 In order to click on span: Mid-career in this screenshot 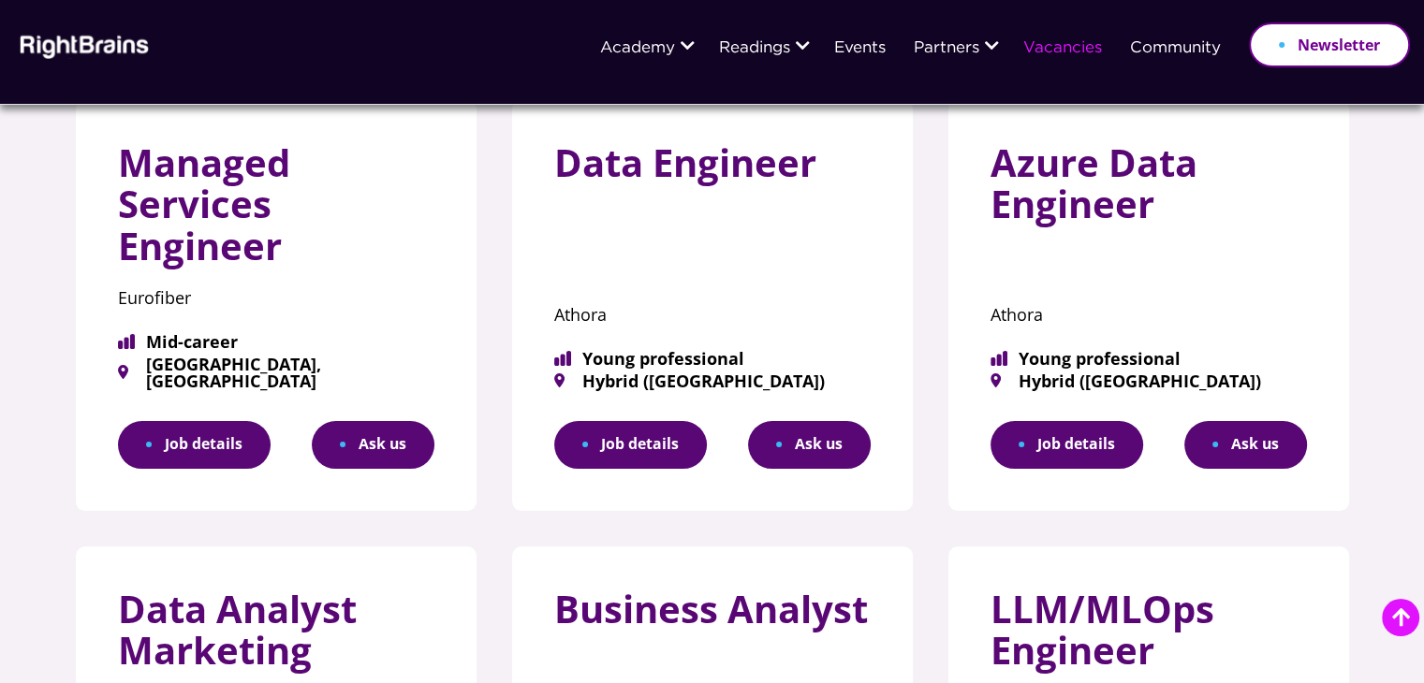, I will do `click(276, 342)`.